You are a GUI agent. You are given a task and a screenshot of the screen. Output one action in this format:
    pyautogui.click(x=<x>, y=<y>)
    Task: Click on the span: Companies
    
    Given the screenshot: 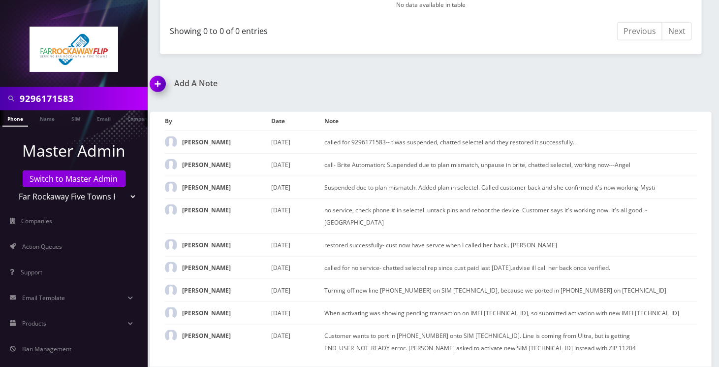 What is the action you would take?
    pyautogui.click(x=37, y=221)
    